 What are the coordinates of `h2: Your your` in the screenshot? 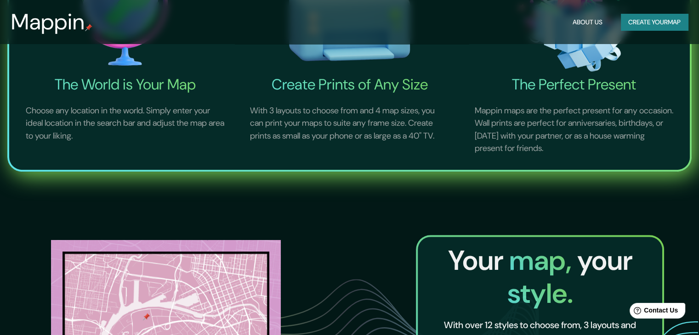 It's located at (540, 277).